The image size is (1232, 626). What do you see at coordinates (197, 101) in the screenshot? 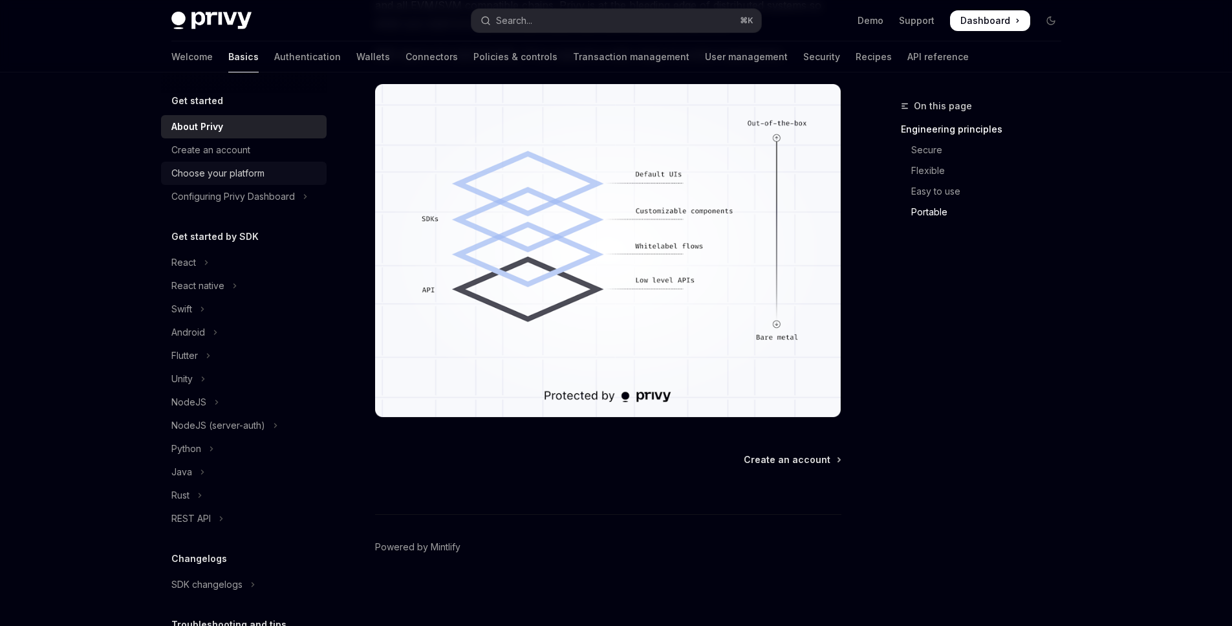
I see `h5: Get started` at bounding box center [197, 101].